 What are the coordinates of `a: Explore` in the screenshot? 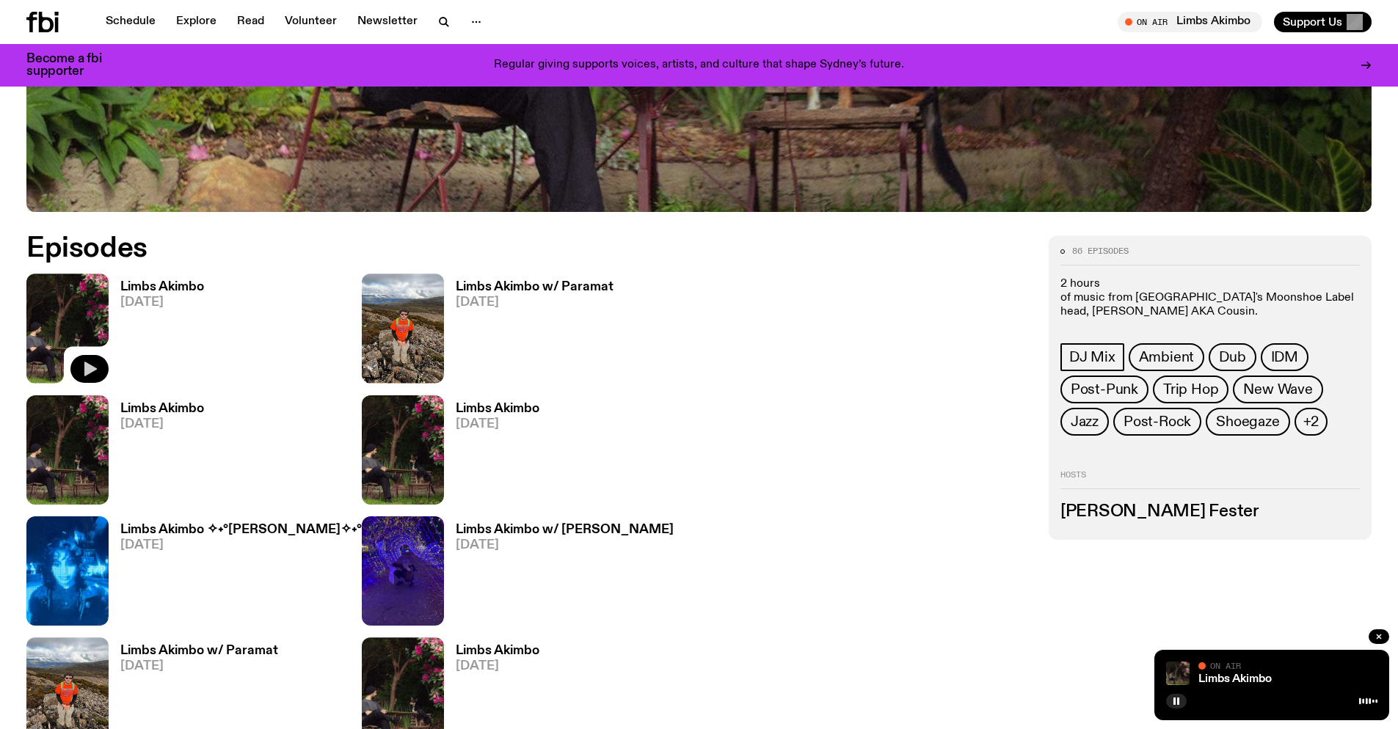 It's located at (196, 22).